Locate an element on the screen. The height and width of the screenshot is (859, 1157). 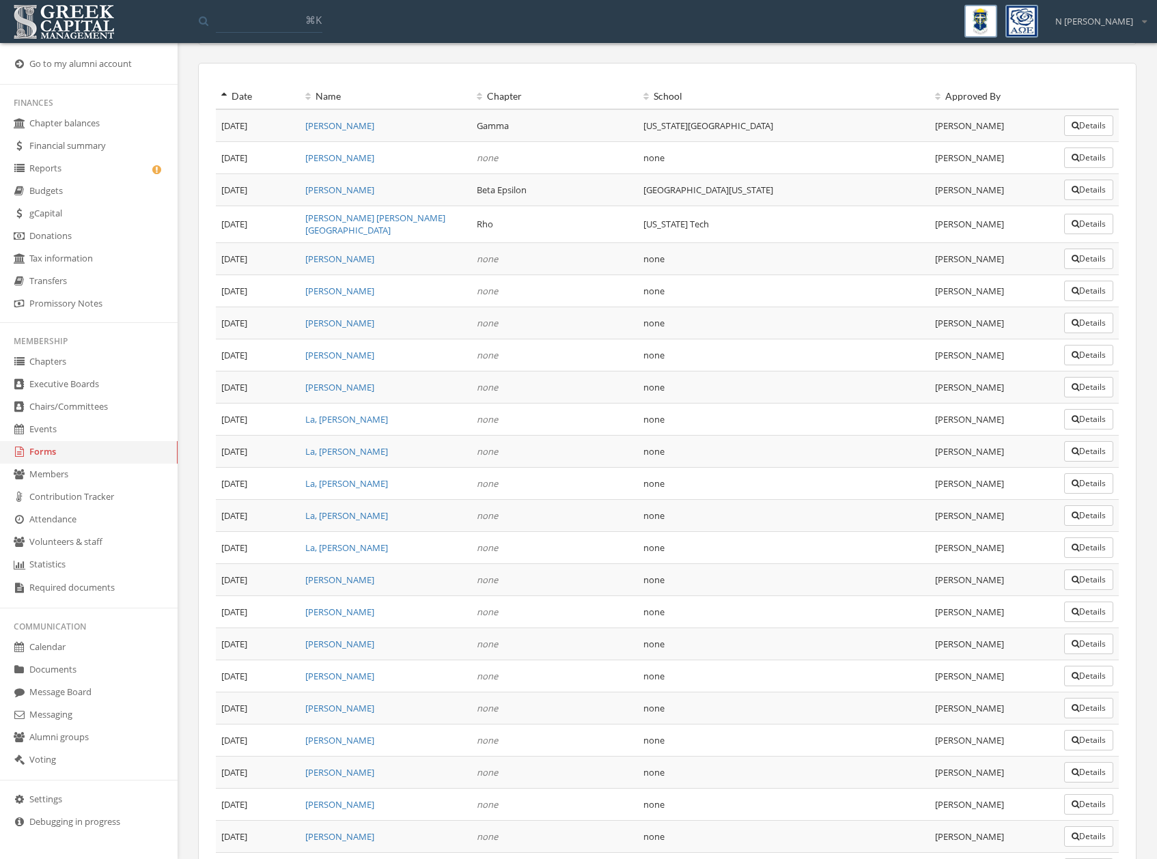
th: Chapter is located at coordinates (554, 96).